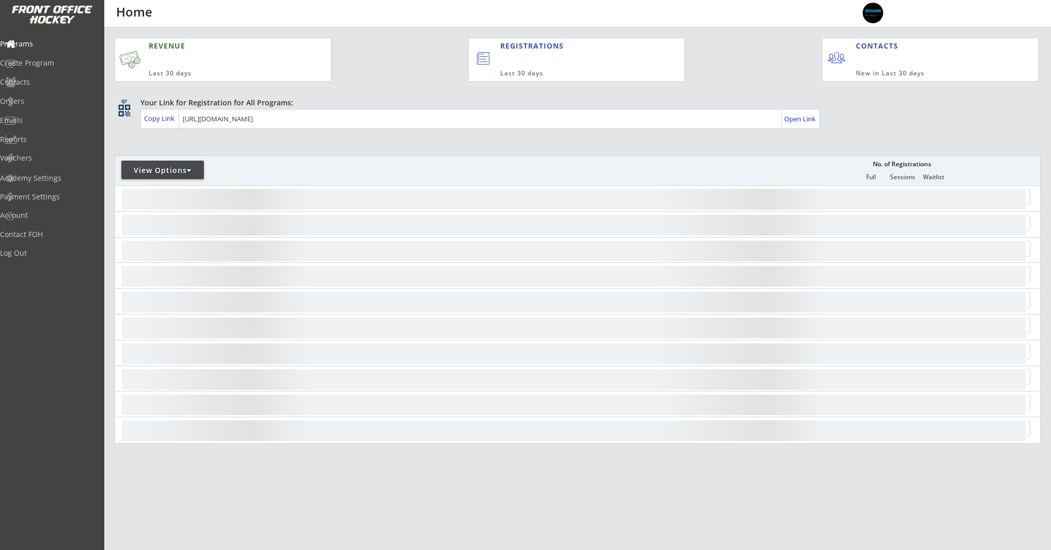 This screenshot has height=550, width=1051. Describe the element at coordinates (923, 73) in the screenshot. I see `div: New in Last 30 days` at that location.